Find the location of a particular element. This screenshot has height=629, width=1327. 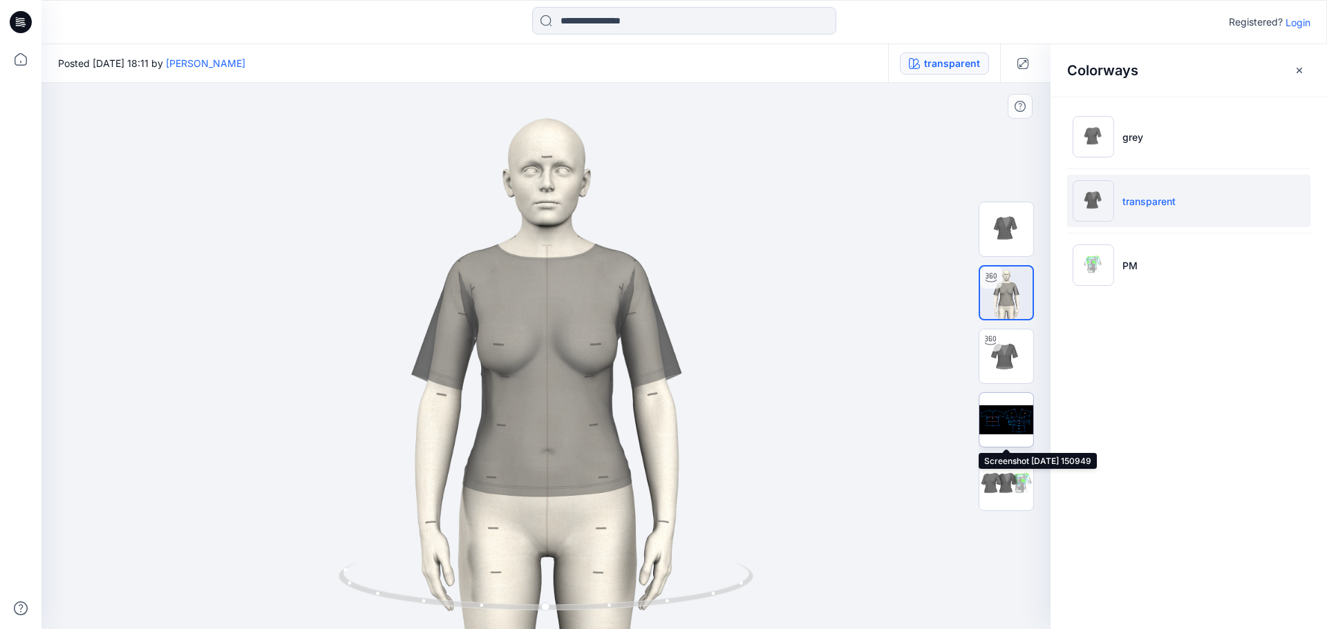

img: UTG top 2 is located at coordinates (1006, 293).